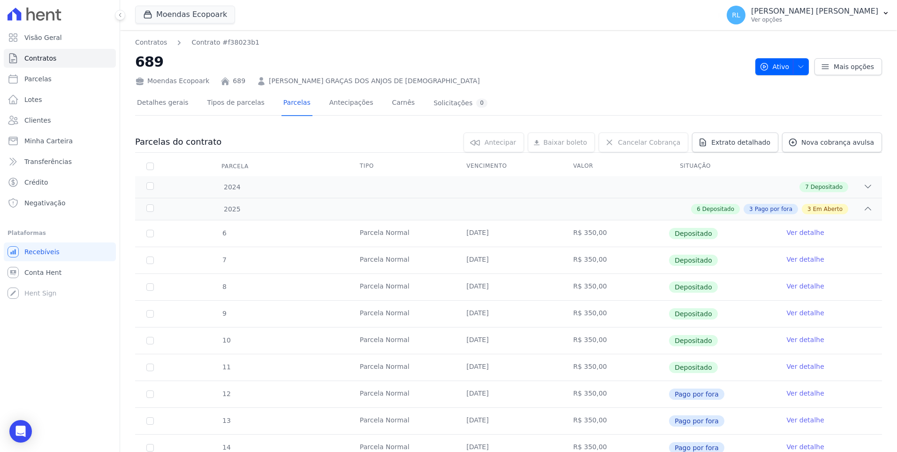 This screenshot has height=452, width=897. Describe the element at coordinates (224, 286) in the screenshot. I see `span: 8` at that location.